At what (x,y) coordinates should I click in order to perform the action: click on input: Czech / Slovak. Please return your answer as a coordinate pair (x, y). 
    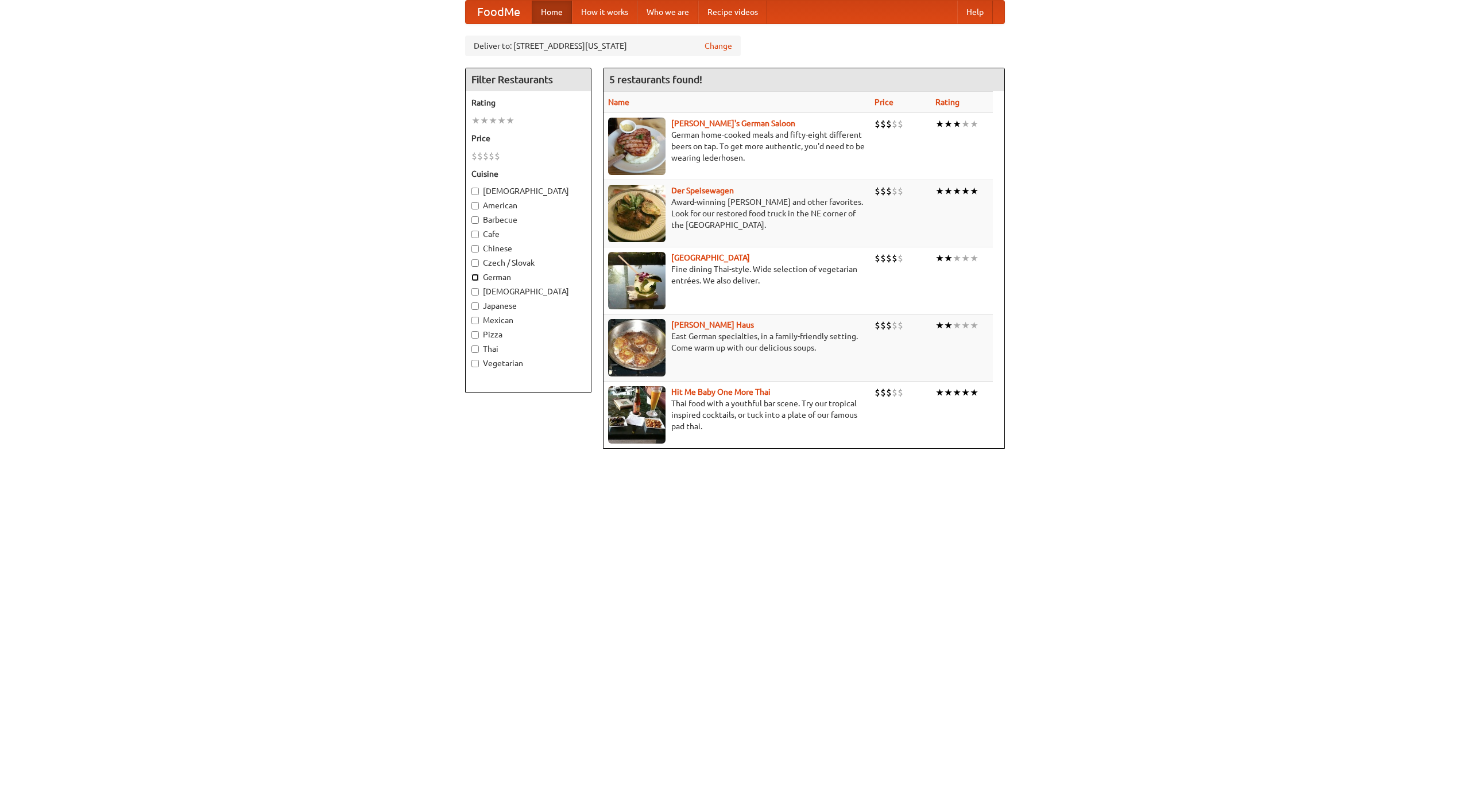
    Looking at the image, I should click on (475, 263).